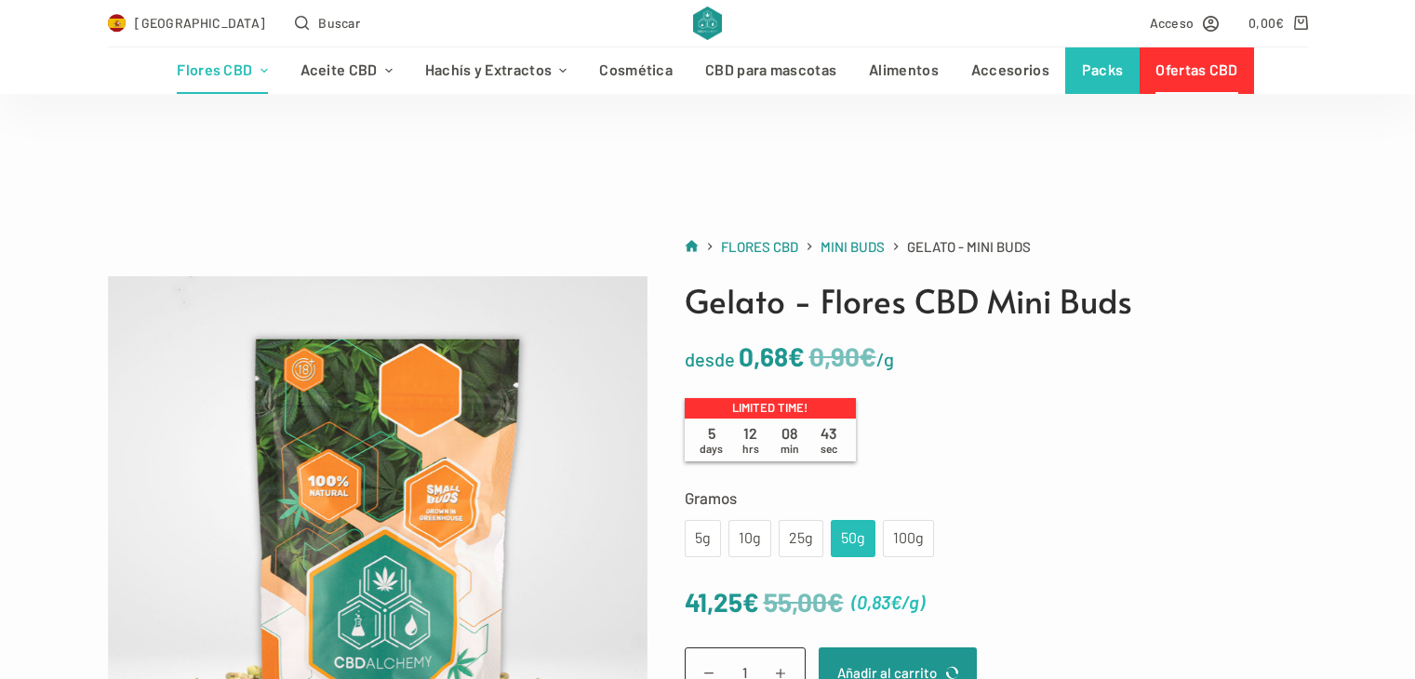 The height and width of the screenshot is (679, 1415). What do you see at coordinates (1102, 71) in the screenshot?
I see `a: Packs` at bounding box center [1102, 71].